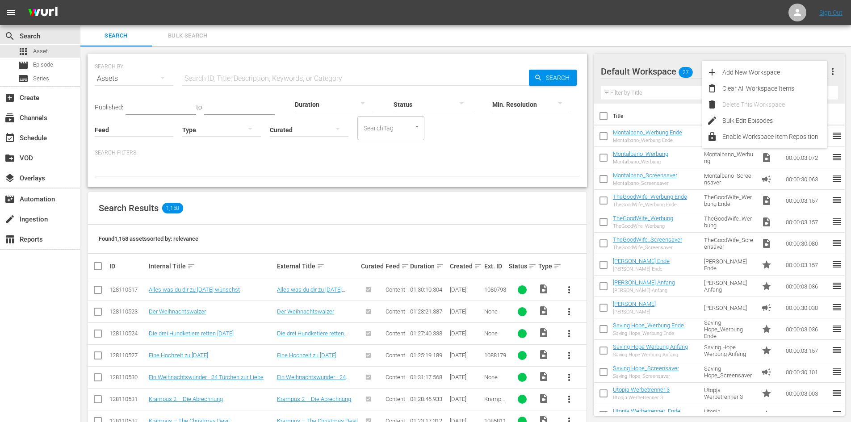 This screenshot has height=422, width=851. I want to click on a: TheGoodWife_Werbung Ende, so click(650, 197).